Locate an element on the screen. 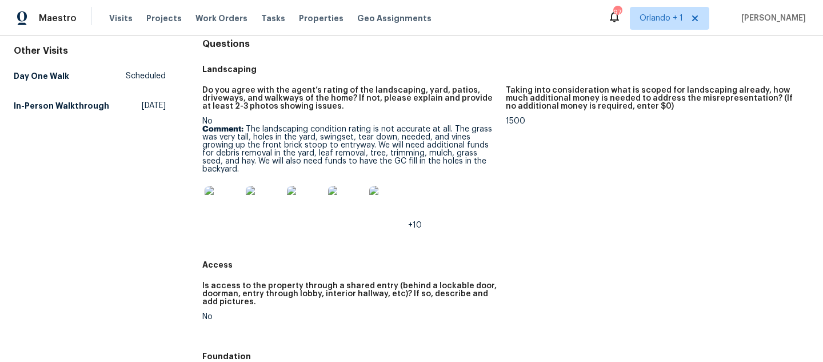 This screenshot has height=362, width=823. div: Other Visits is located at coordinates (90, 51).